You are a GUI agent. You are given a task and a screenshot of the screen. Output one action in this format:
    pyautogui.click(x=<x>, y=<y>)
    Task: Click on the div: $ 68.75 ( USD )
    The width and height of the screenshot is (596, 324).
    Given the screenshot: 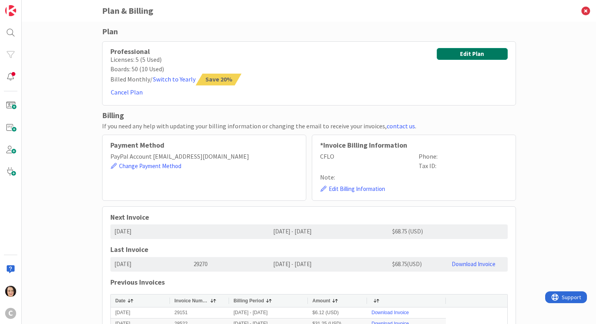 What is the action you would take?
    pyautogui.click(x=418, y=264)
    